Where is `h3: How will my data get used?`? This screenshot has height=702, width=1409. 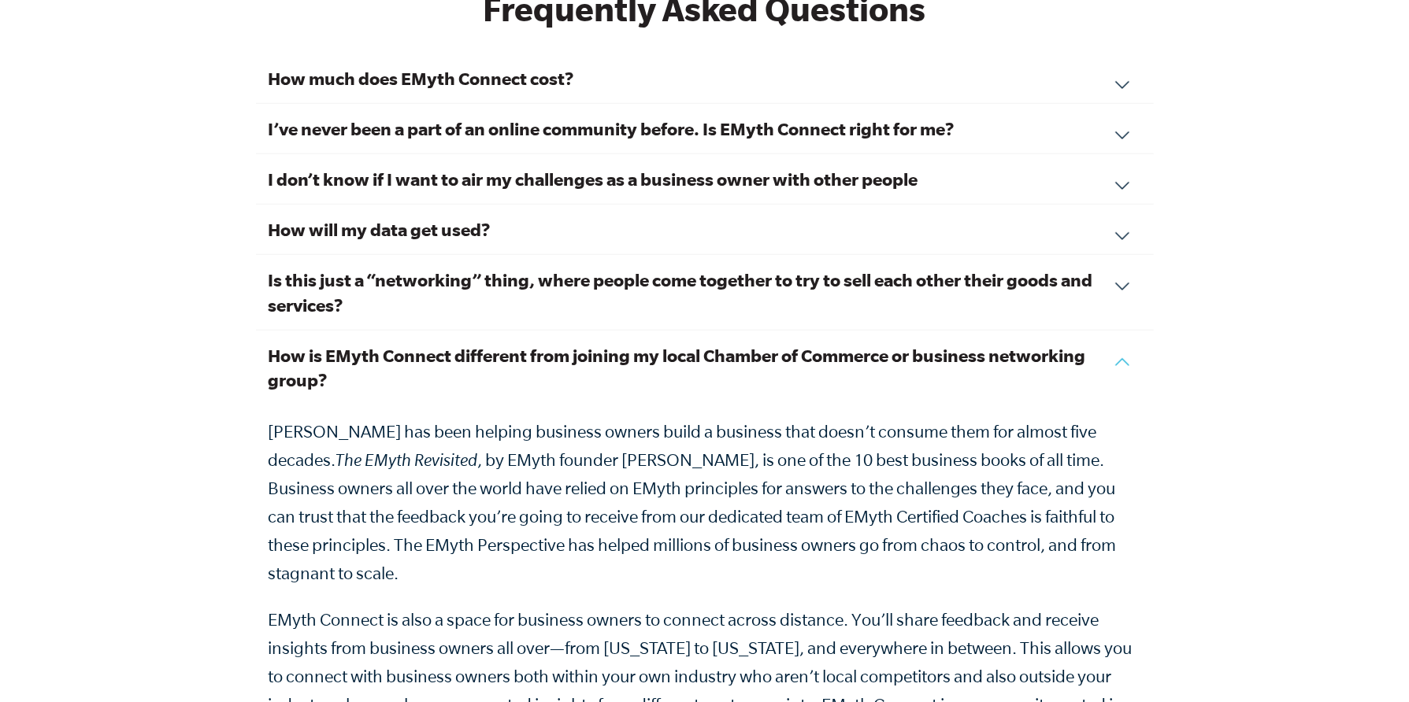
h3: How will my data get used? is located at coordinates (705, 229).